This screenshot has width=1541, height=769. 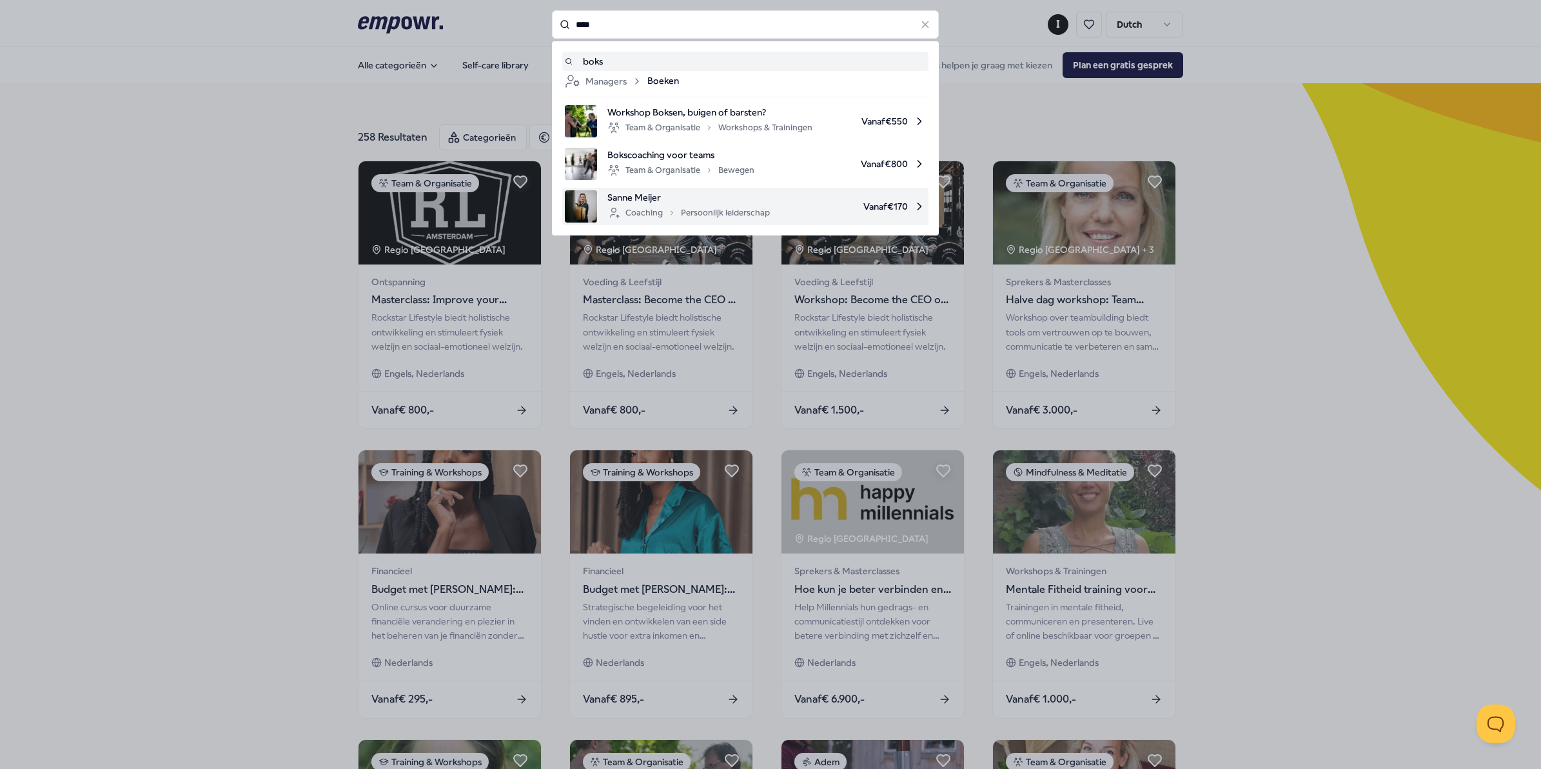 I want to click on input: Search for products, categories or subcategories, so click(x=746, y=25).